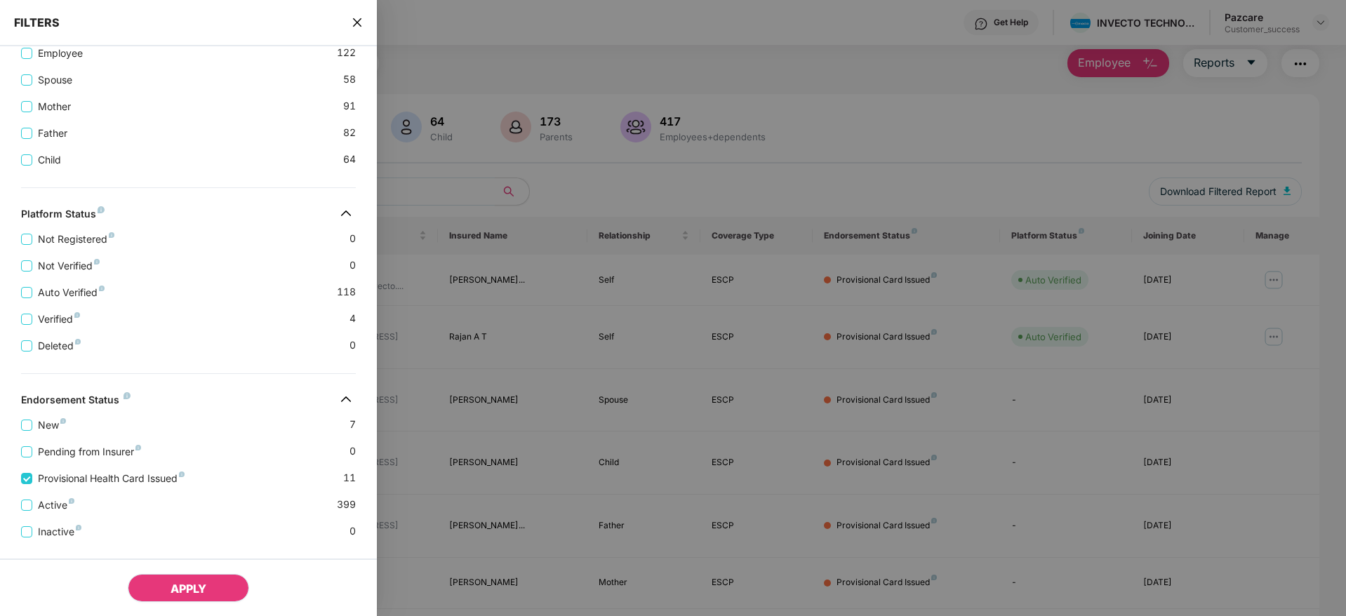  What do you see at coordinates (188, 588) in the screenshot?
I see `button: APPLY` at bounding box center [188, 588].